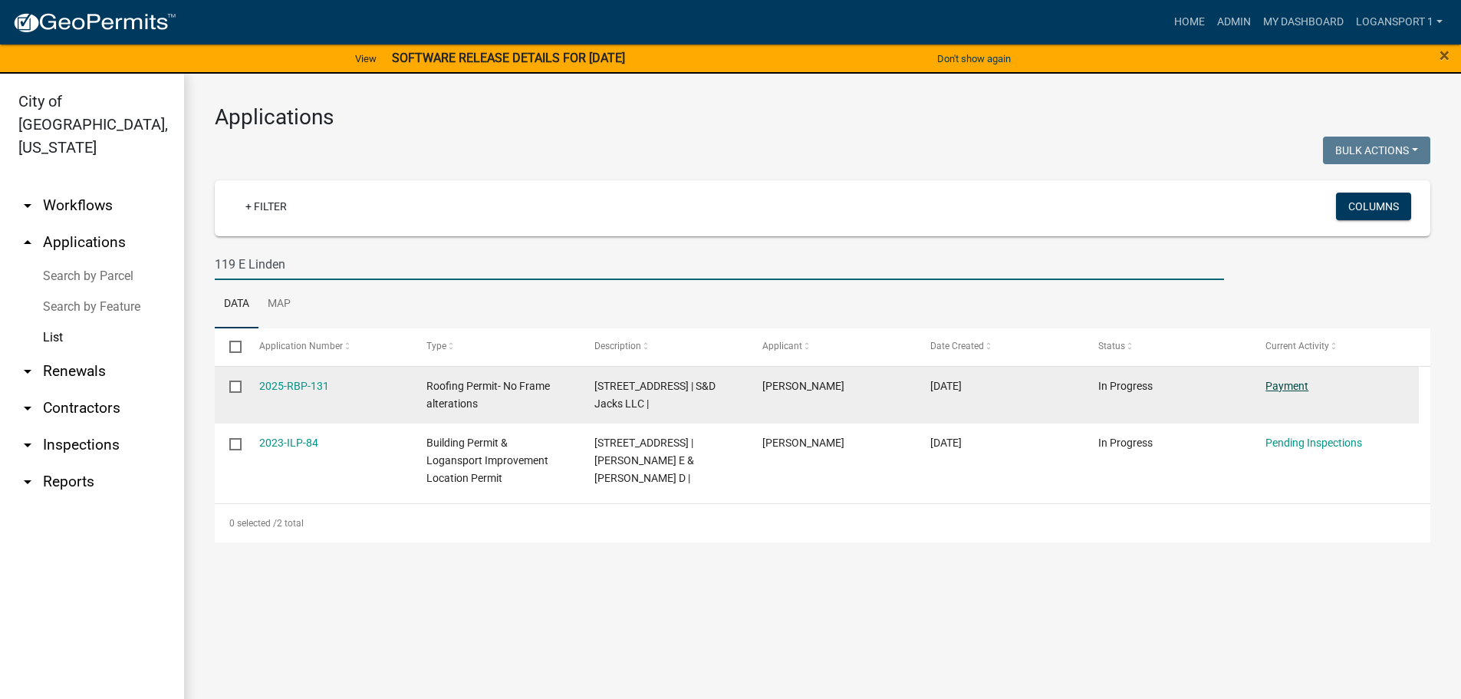 This screenshot has width=1461, height=699. I want to click on span: Applicant, so click(782, 346).